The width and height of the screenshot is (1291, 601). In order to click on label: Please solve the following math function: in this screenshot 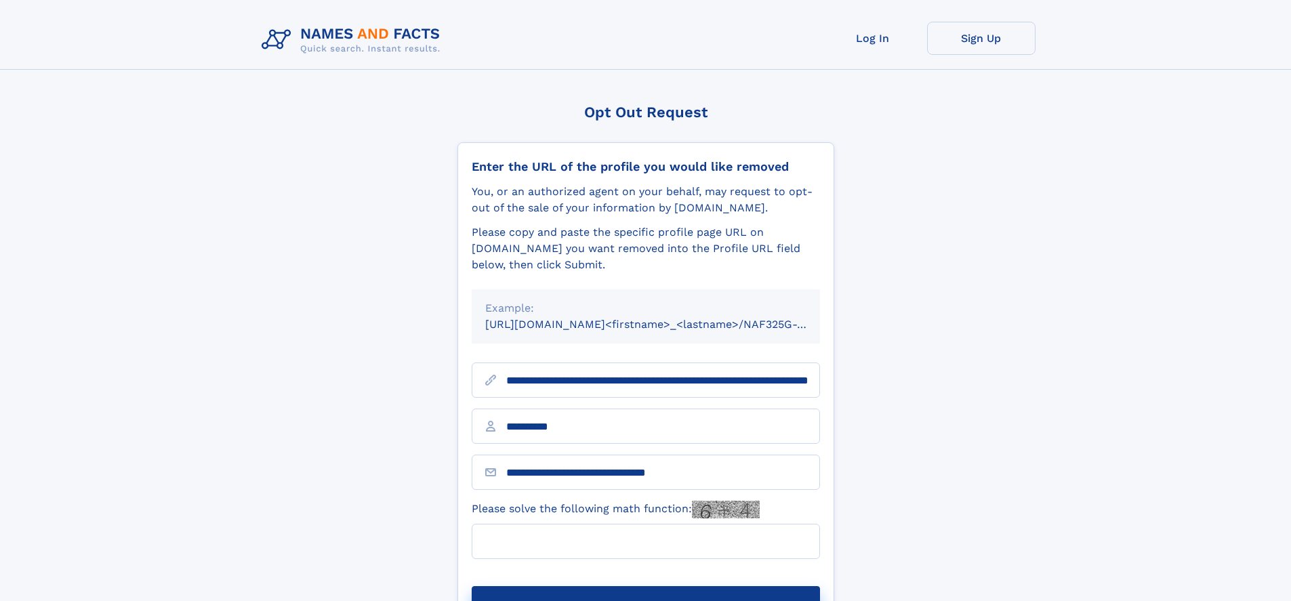, I will do `click(616, 510)`.